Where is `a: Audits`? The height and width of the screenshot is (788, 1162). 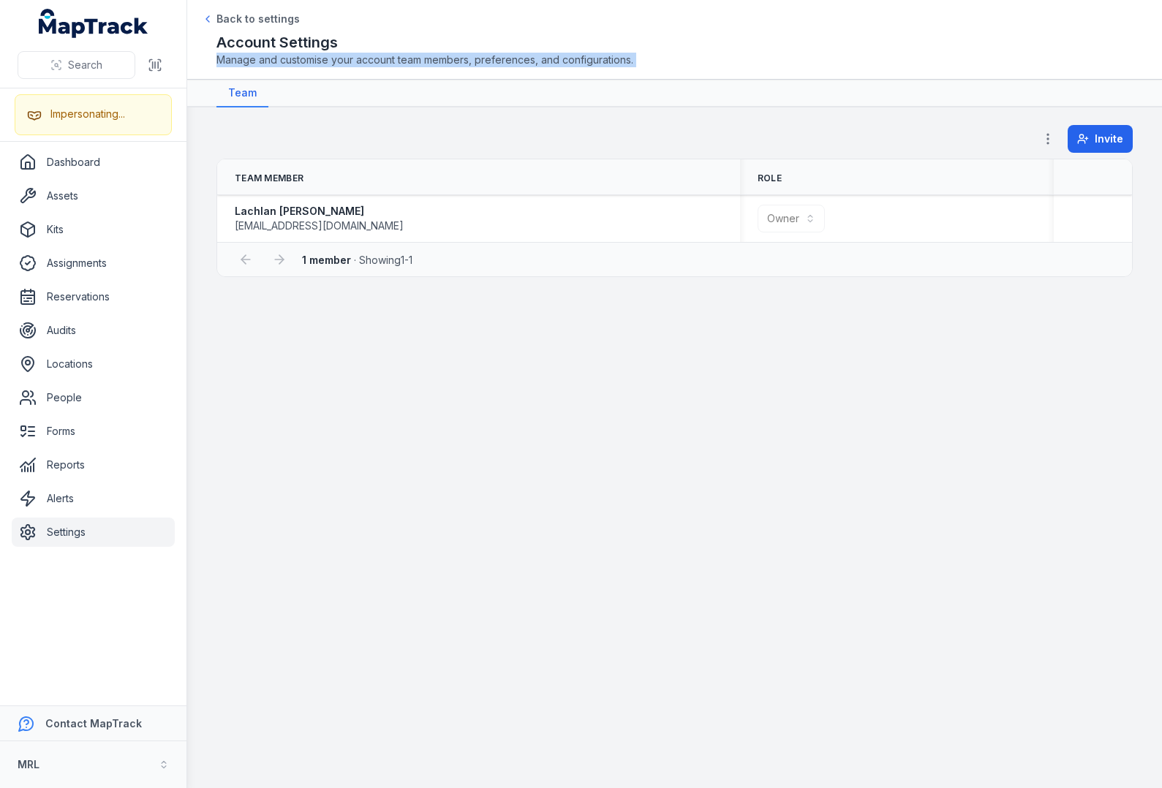 a: Audits is located at coordinates (93, 331).